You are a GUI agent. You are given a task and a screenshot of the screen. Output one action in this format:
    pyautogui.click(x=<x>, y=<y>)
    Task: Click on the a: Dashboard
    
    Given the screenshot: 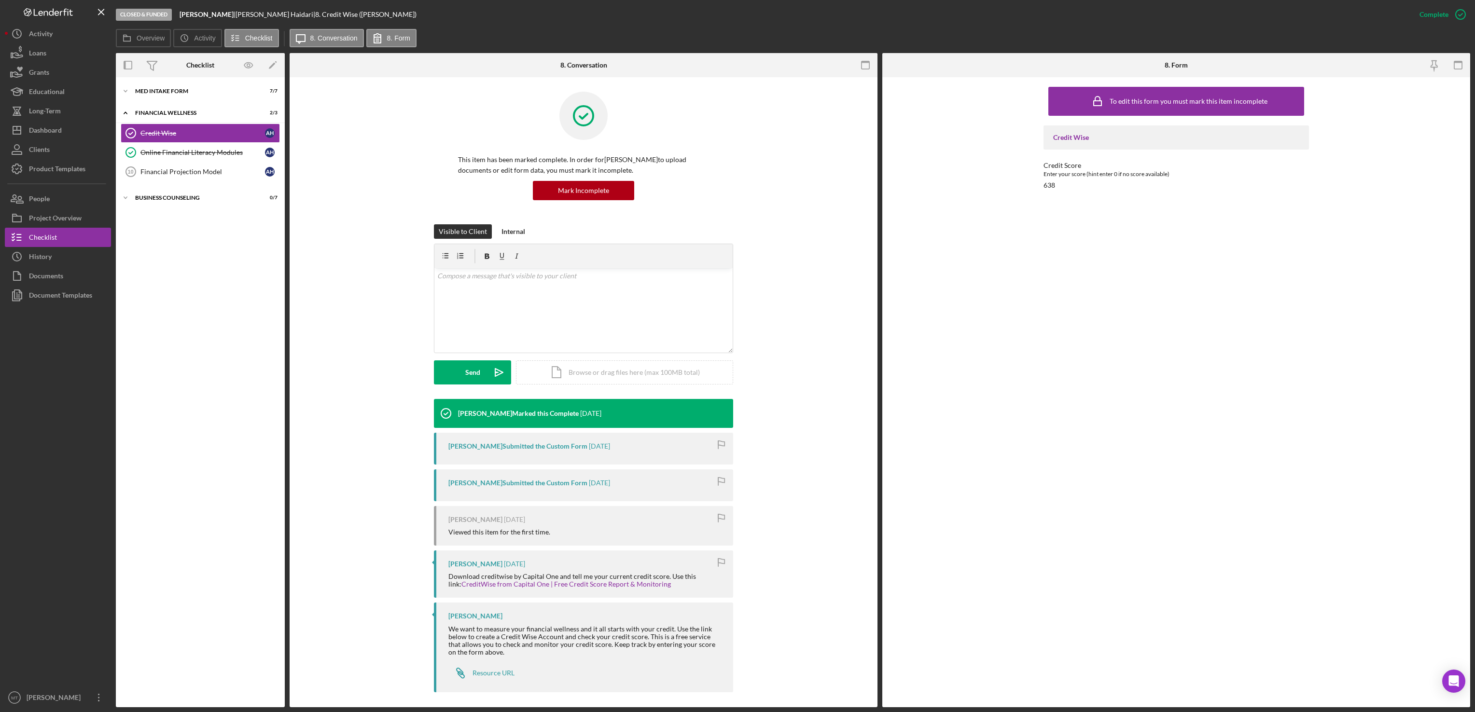 What is the action you would take?
    pyautogui.click(x=58, y=130)
    